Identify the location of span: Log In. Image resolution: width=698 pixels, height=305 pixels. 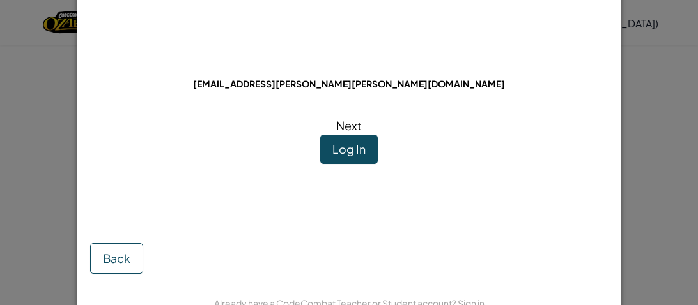
(349, 149).